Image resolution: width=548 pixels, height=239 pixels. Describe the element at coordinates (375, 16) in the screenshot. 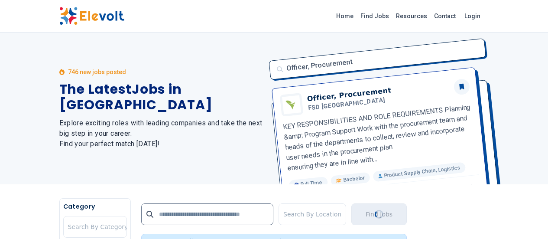

I see `a: Find Jobs` at that location.